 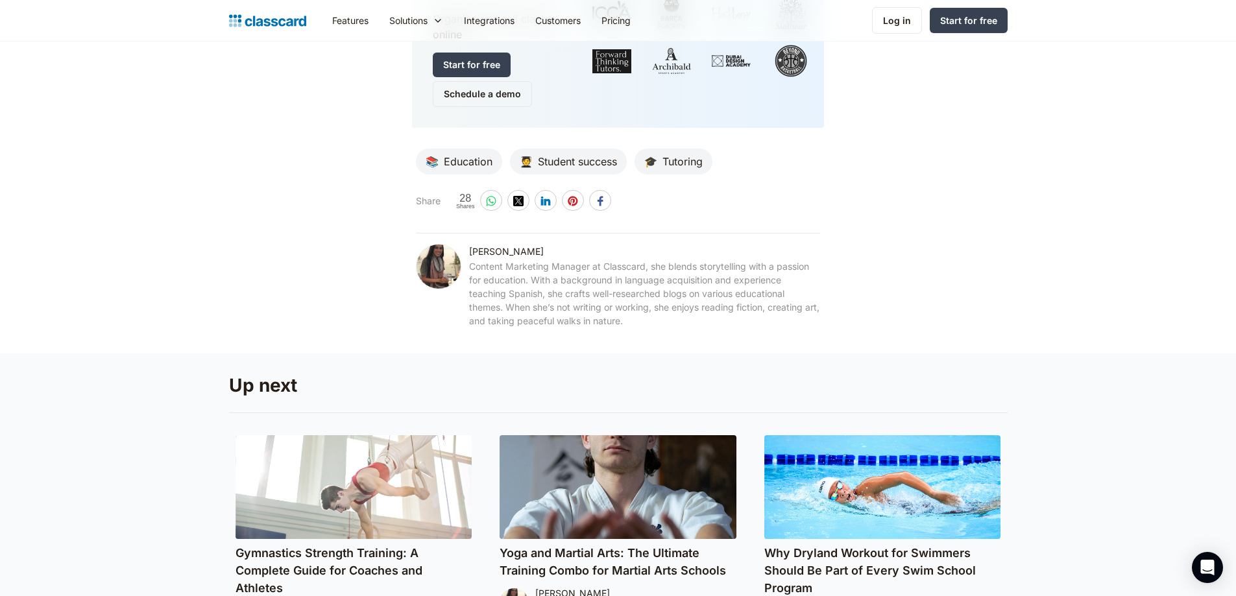 What do you see at coordinates (896, 20) in the screenshot?
I see `div: Log in` at bounding box center [896, 20].